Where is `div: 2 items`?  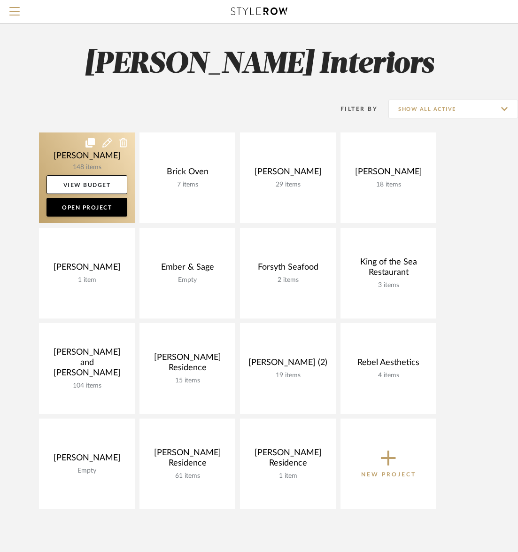 div: 2 items is located at coordinates (288, 280).